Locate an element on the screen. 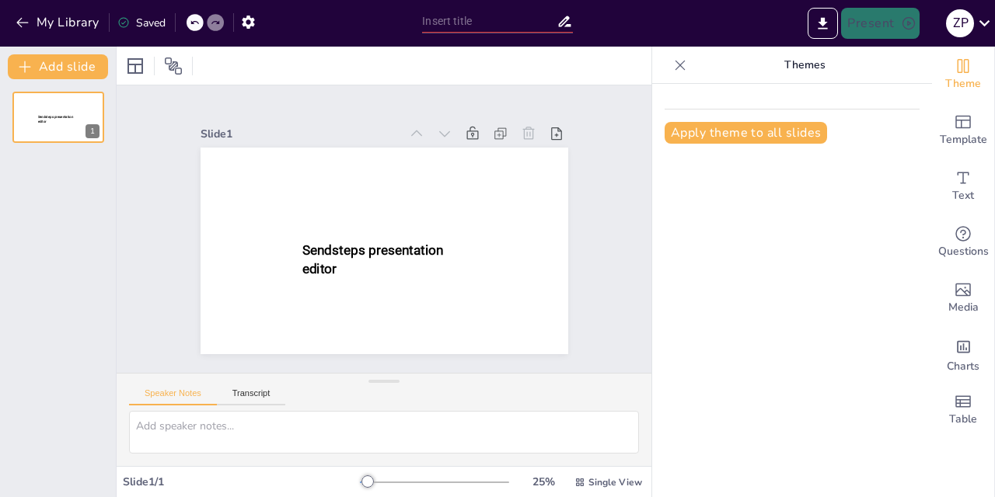 The image size is (995, 497). div: Add images, graphics, shapes or video is located at coordinates (963, 298).